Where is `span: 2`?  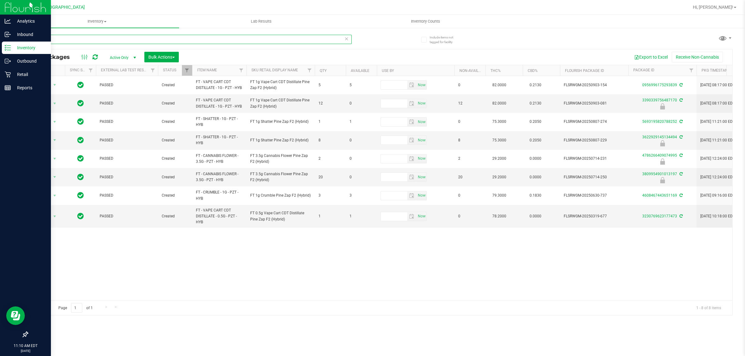 span: 2 is located at coordinates (330, 159).